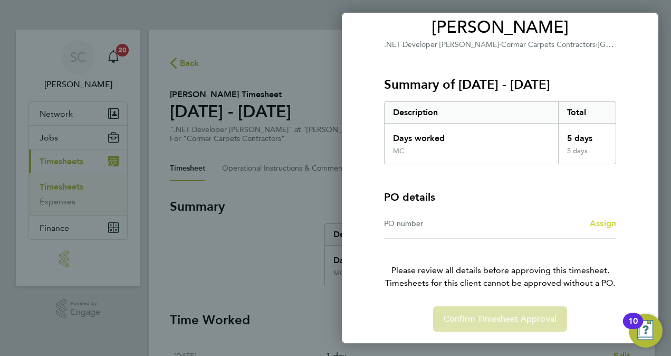 The image size is (671, 356). Describe the element at coordinates (548, 44) in the screenshot. I see `span: Cormar Carpets Contractors` at that location.